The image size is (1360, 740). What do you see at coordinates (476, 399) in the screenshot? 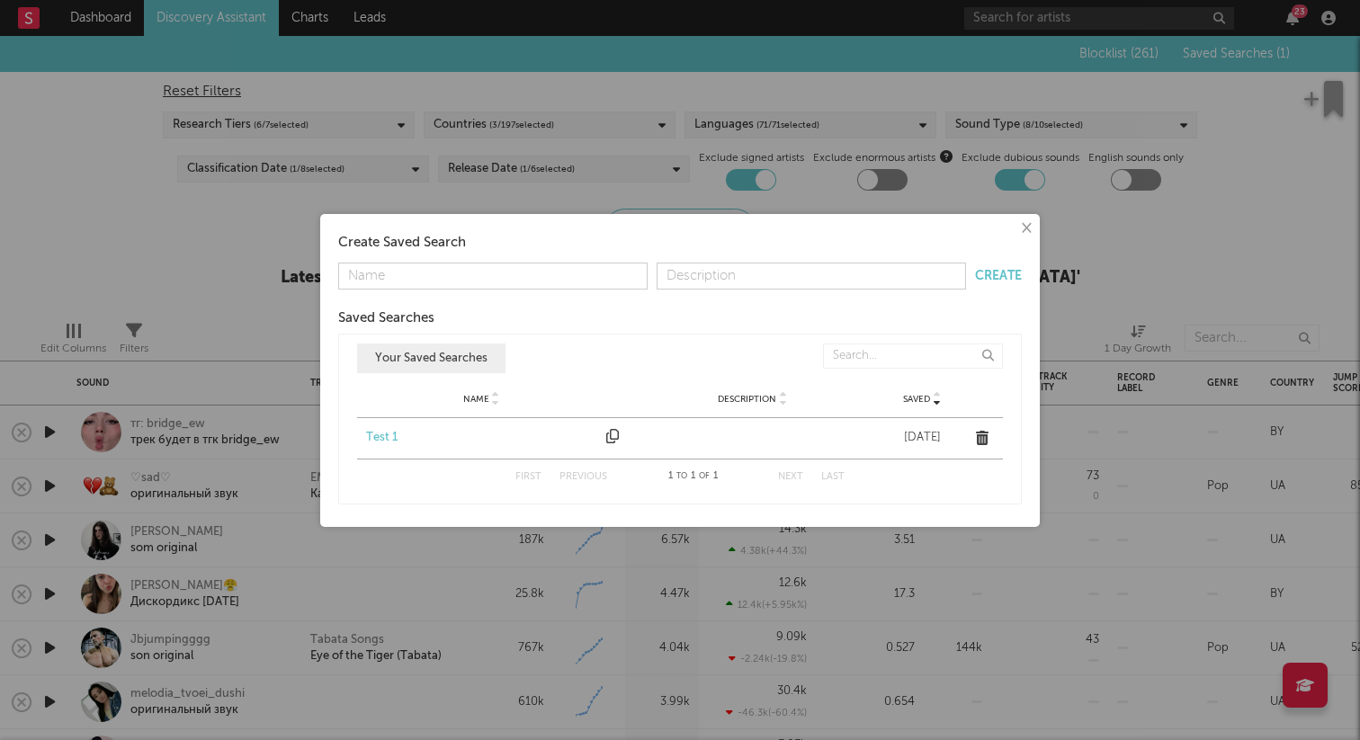
I see `span: Name` at bounding box center [476, 399].